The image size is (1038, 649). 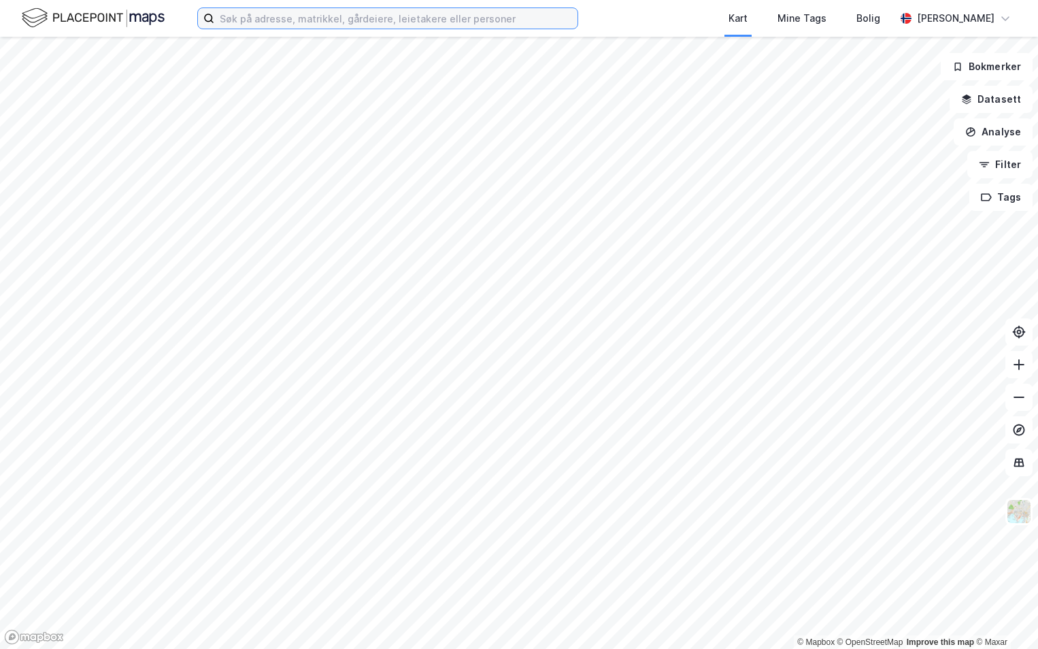 I want to click on div: Chat Widget, so click(x=1004, y=616).